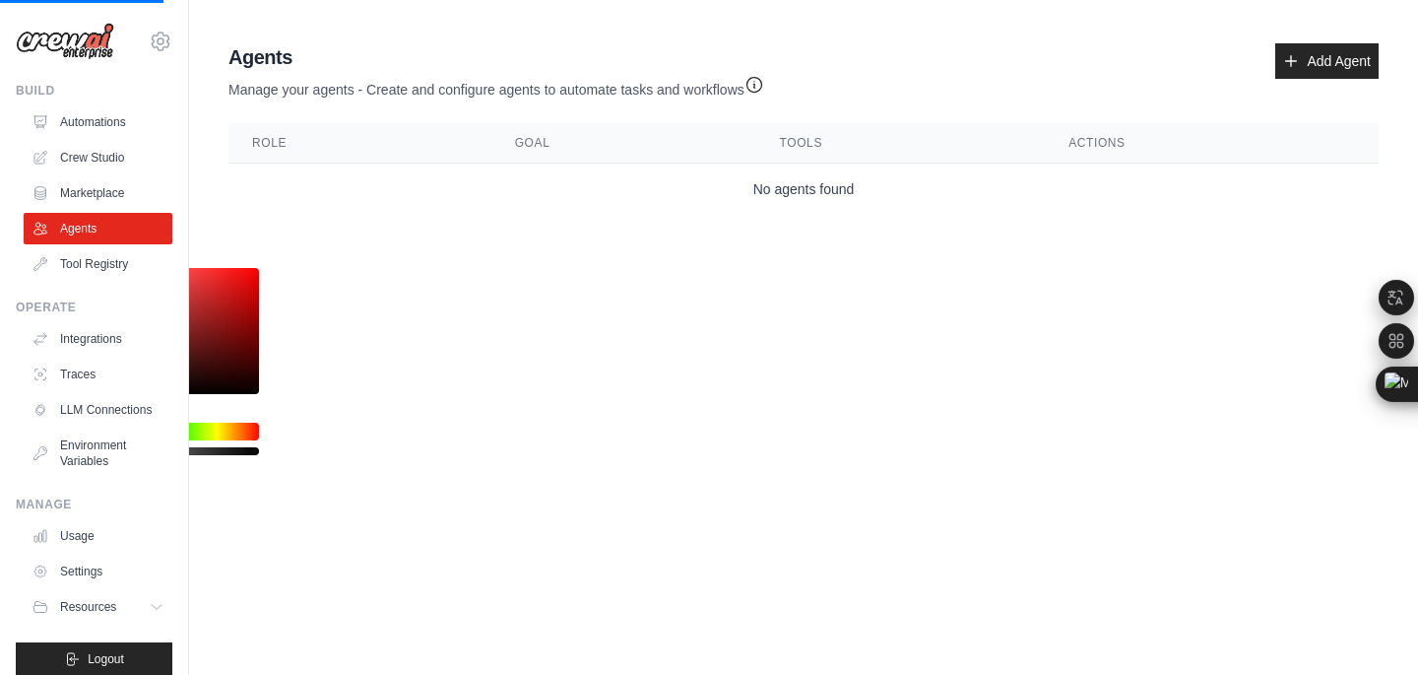 Image resolution: width=1418 pixels, height=675 pixels. Describe the element at coordinates (97, 158) in the screenshot. I see `a: Crew Studio` at that location.